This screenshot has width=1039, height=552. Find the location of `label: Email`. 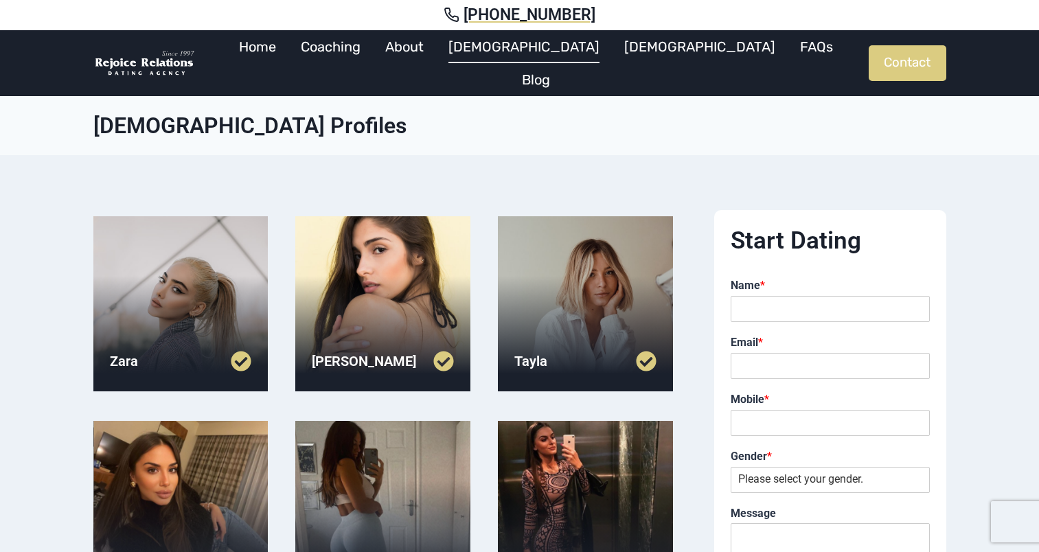

label: Email is located at coordinates (831, 343).